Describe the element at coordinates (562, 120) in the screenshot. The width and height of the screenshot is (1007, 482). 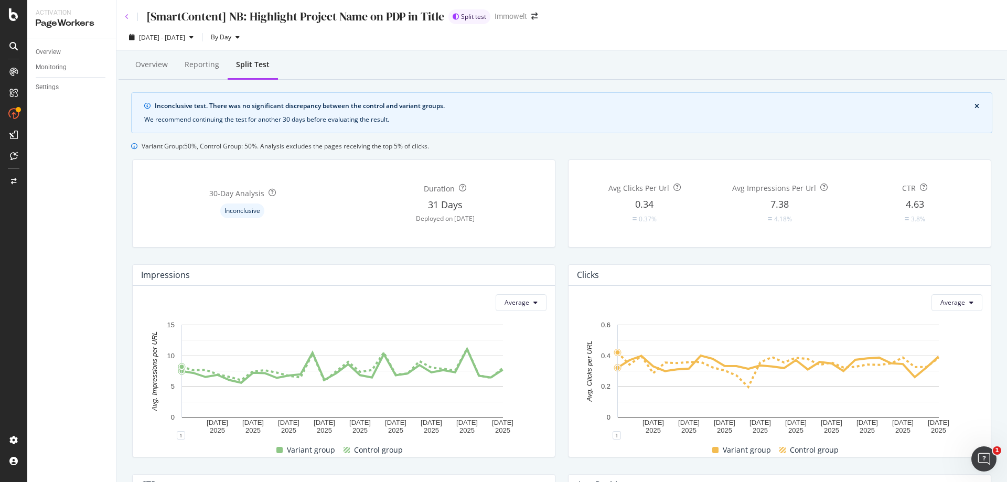
I see `div: We recommend continuing the test for another 30 days before evaluating the result.` at that location.